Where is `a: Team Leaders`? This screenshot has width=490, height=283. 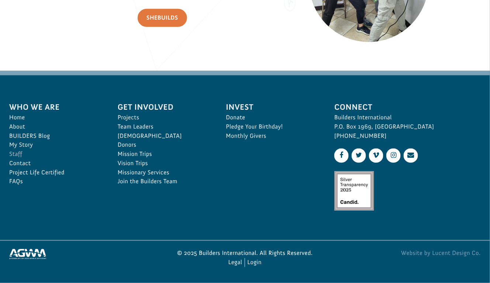 a: Team Leaders is located at coordinates (164, 127).